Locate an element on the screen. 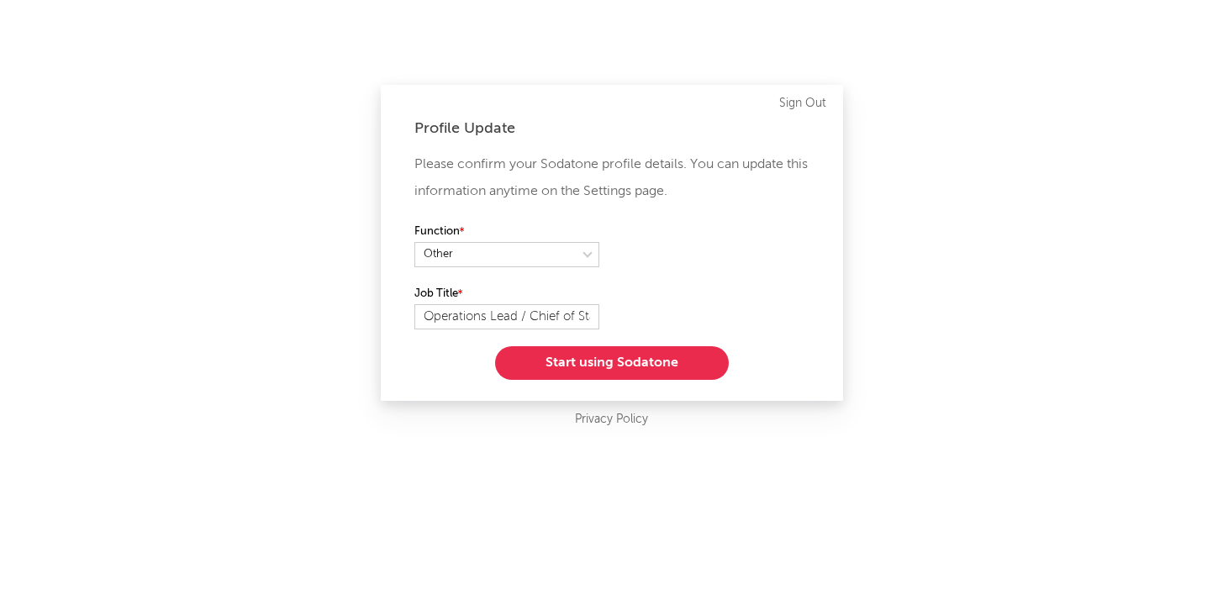 Image resolution: width=1223 pixels, height=600 pixels. div: Profile Update is located at coordinates (612, 129).